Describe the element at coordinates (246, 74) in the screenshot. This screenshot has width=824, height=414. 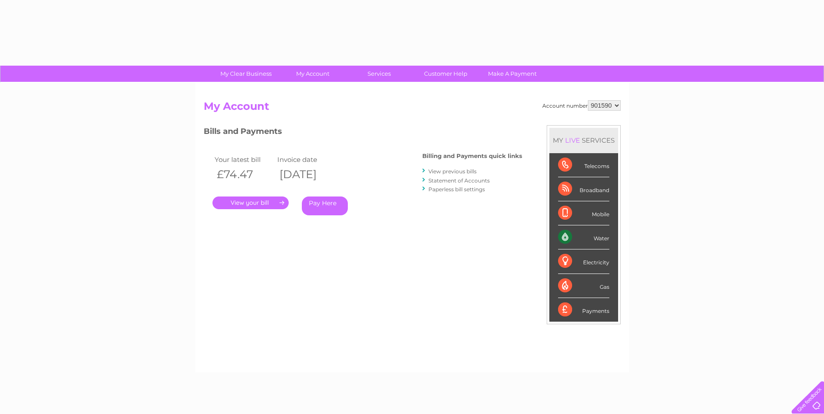
I see `a: My Clear Business` at that location.